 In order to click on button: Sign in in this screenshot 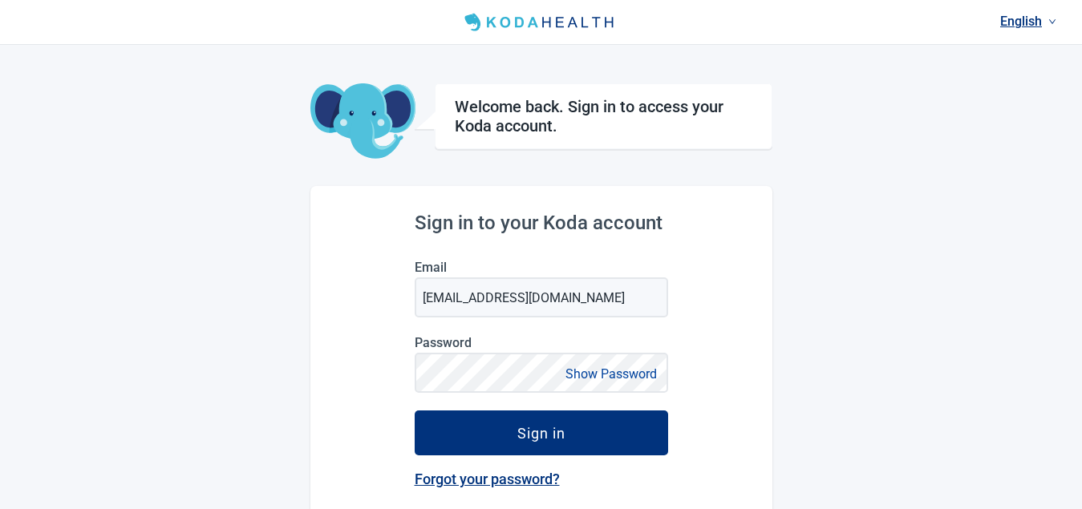, I will do `click(541, 433)`.